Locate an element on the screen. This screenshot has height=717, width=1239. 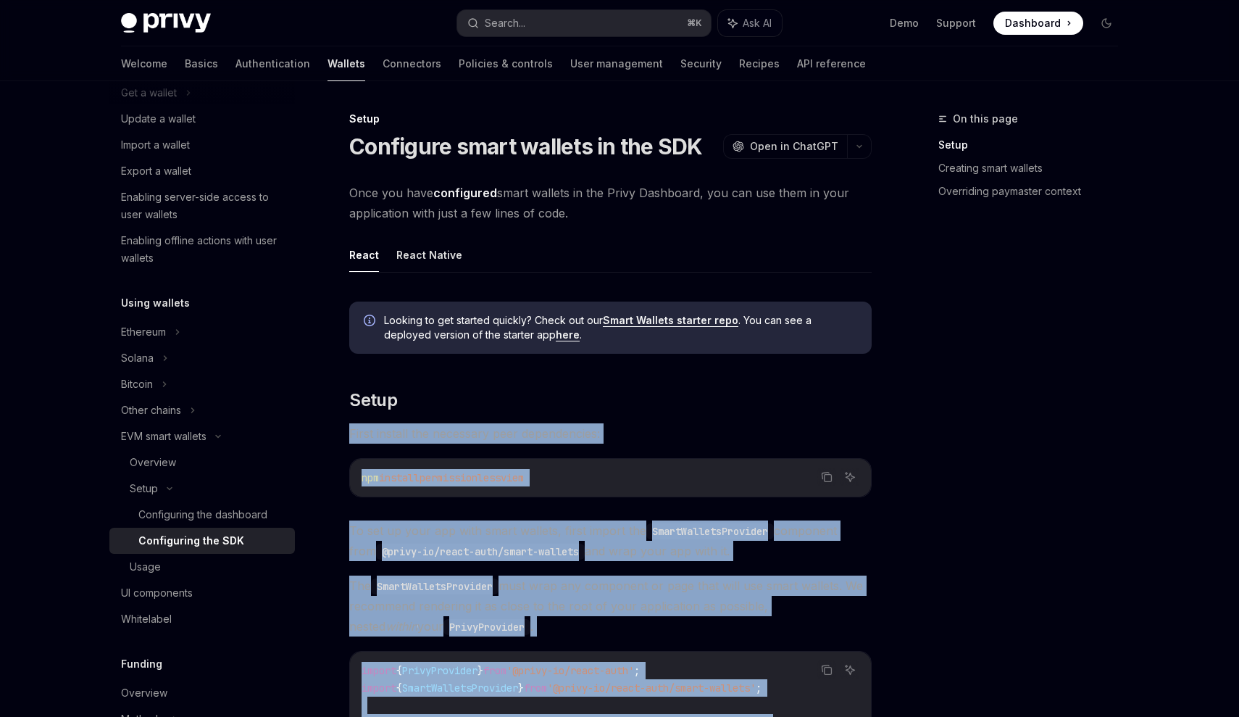
span: '@privy-io/react-auth/smart-wallets' is located at coordinates (652, 688).